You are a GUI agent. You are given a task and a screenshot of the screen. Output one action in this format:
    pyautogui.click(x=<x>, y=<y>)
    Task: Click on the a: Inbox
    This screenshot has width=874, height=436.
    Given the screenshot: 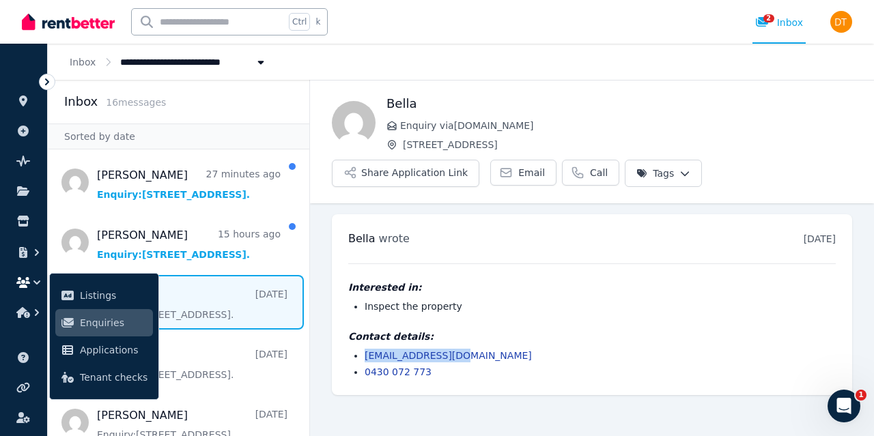 What is the action you would take?
    pyautogui.click(x=83, y=62)
    